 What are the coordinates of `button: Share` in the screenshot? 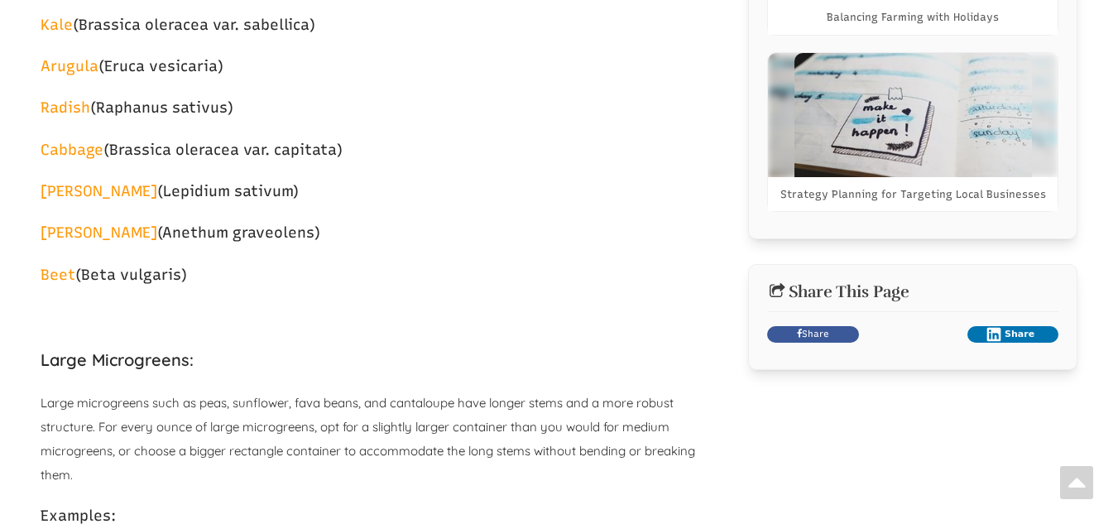 It's located at (1012, 334).